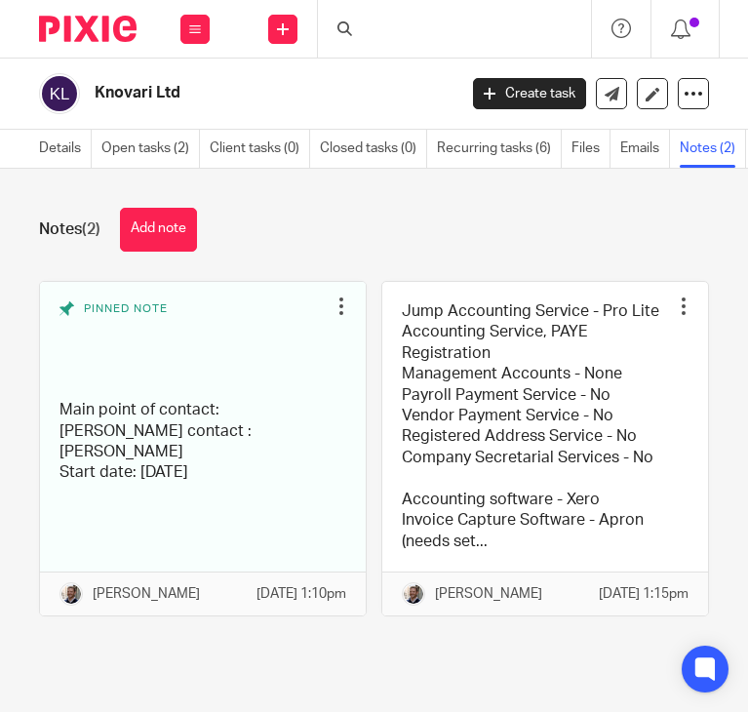  What do you see at coordinates (234, 93) in the screenshot?
I see `h2: Knovari Ltd` at bounding box center [234, 93].